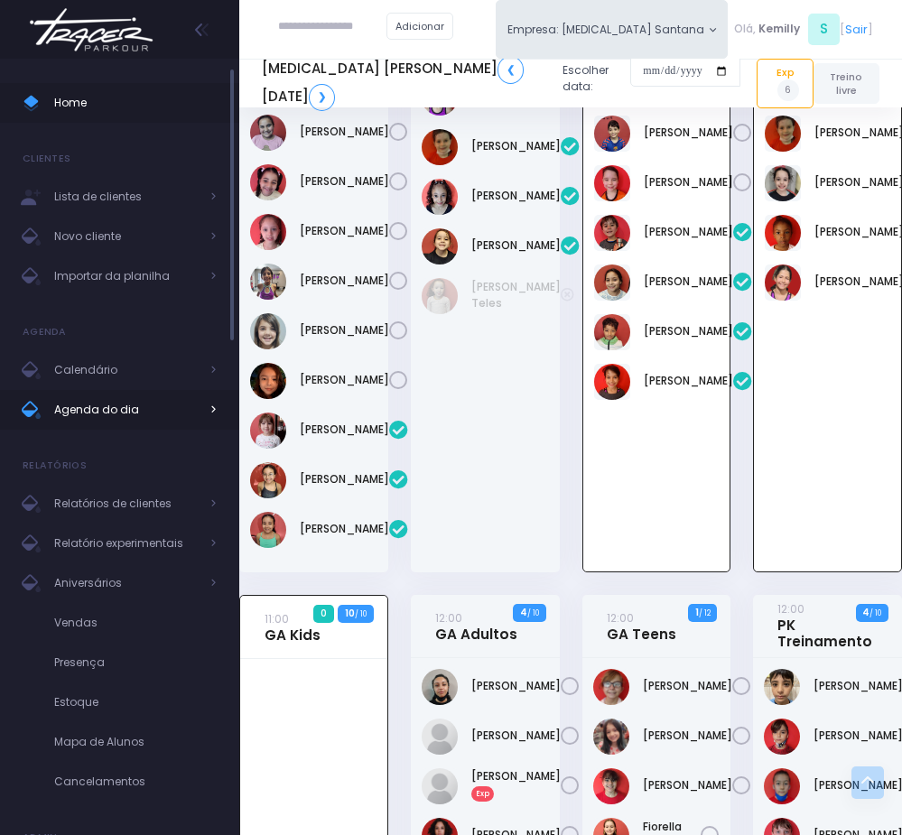 This screenshot has height=835, width=902. I want to click on small: / 12, so click(704, 613).